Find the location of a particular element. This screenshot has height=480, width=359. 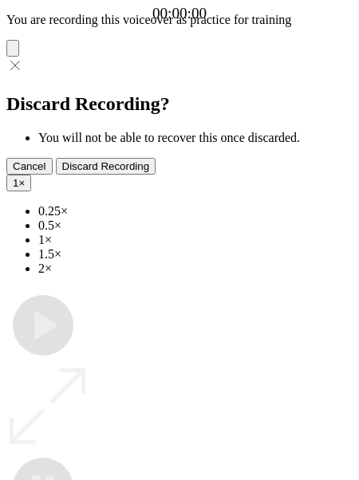

li: 2× is located at coordinates (195, 269).